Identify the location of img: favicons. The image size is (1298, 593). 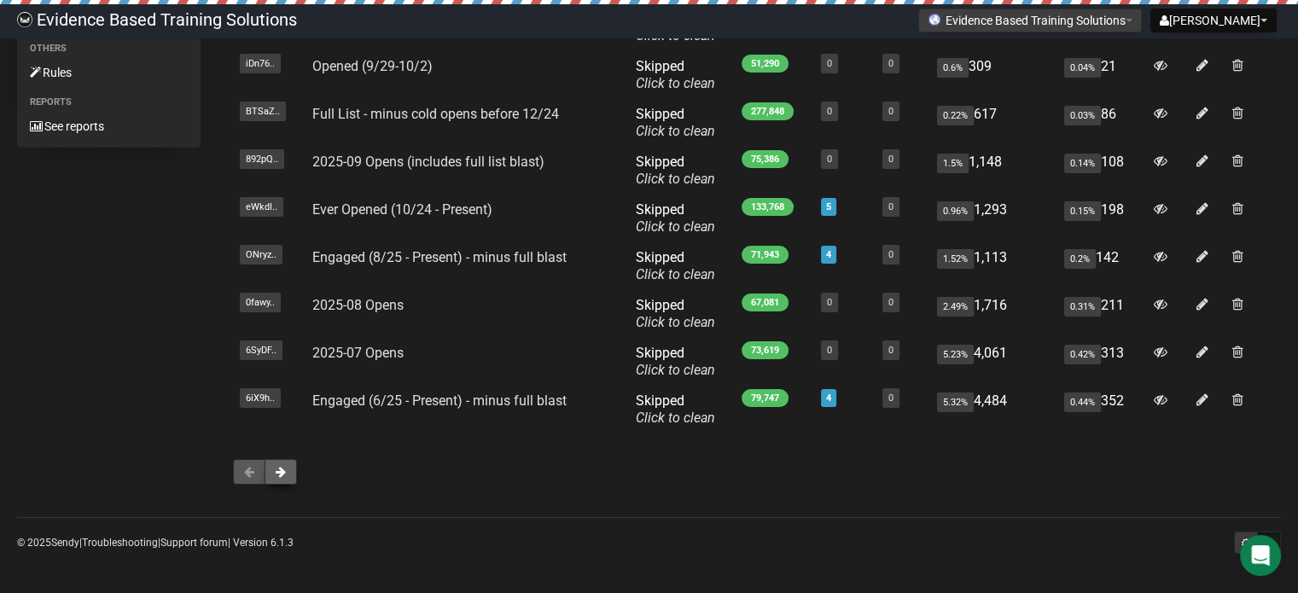
(934, 20).